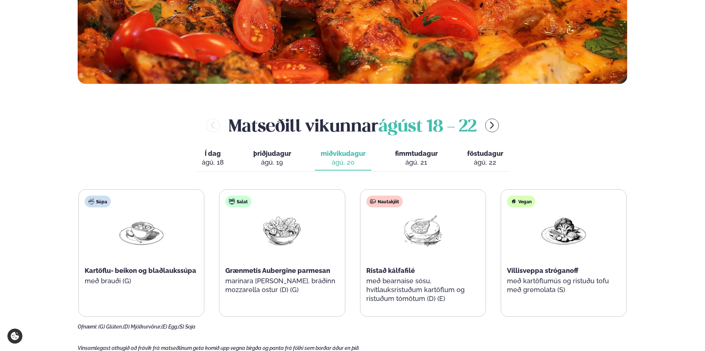  What do you see at coordinates (514, 201) in the screenshot?
I see `img: Vegan.svg` at bounding box center [514, 201].